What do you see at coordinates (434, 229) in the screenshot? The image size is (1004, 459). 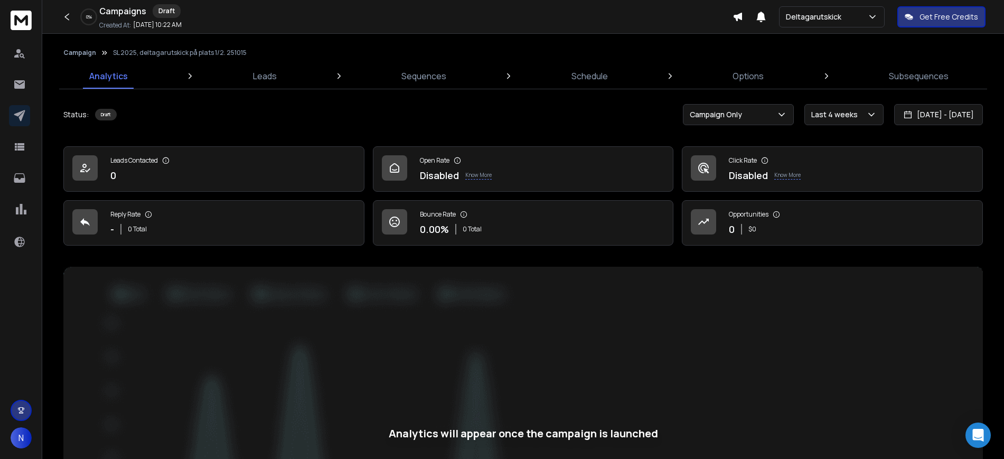 I see `p: 0.00 %` at bounding box center [434, 229].